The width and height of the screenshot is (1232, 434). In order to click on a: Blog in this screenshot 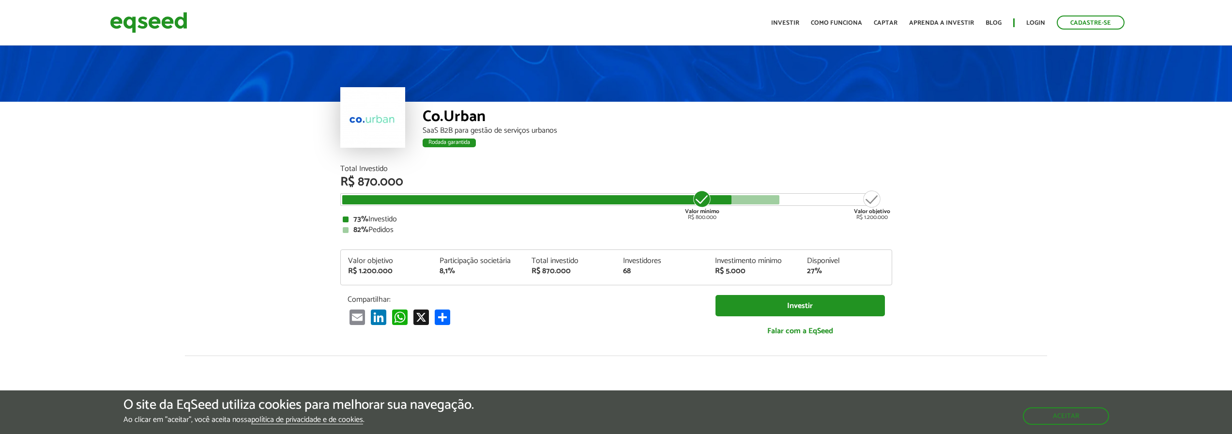, I will do `click(994, 23)`.